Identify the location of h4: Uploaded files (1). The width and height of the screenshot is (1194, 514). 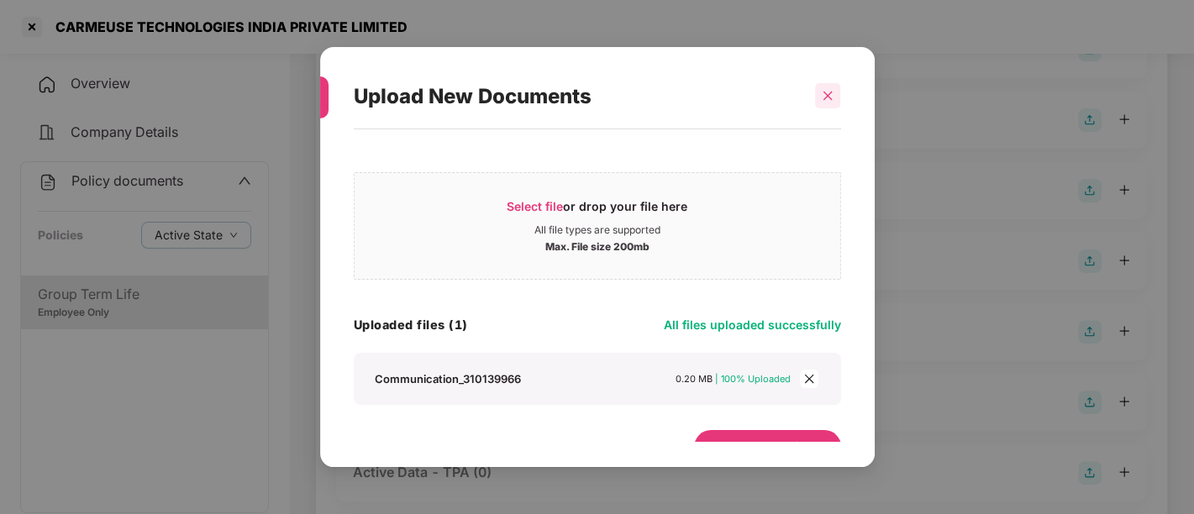
(411, 325).